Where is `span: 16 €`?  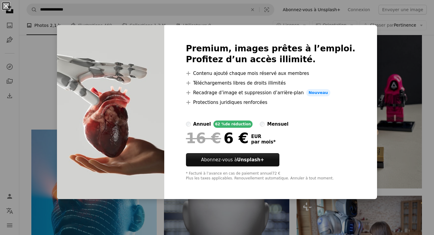
span: 16 € is located at coordinates (204, 138).